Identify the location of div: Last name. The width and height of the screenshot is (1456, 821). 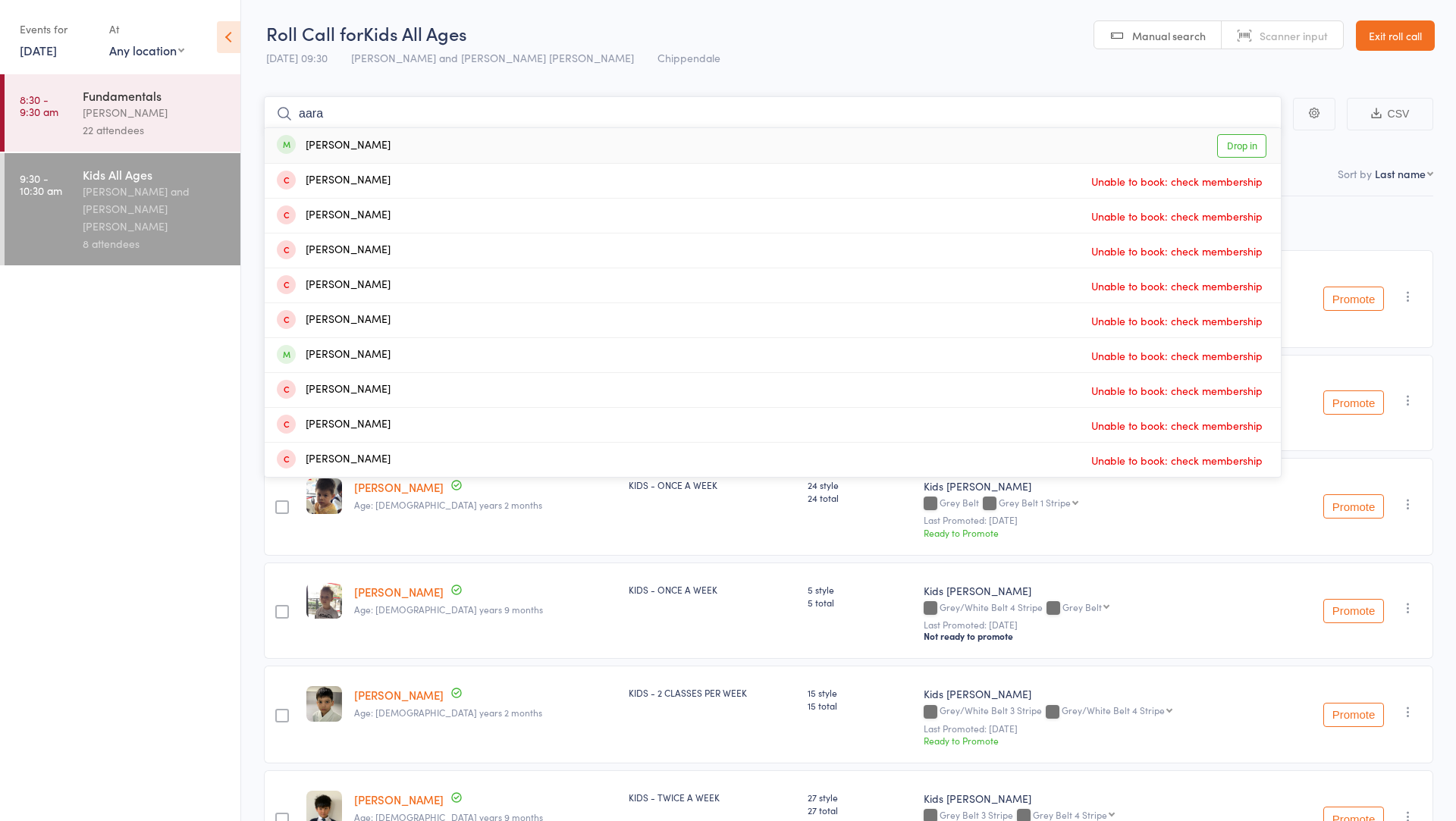
(1400, 174).